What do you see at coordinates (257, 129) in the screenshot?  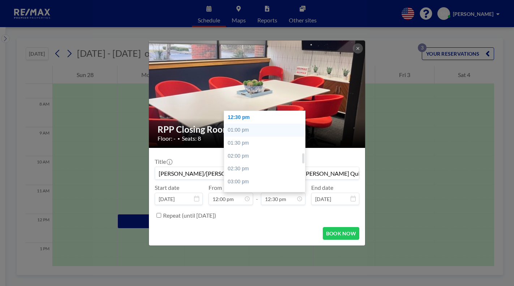 I see `h2: RPP Closing Room` at bounding box center [257, 129].